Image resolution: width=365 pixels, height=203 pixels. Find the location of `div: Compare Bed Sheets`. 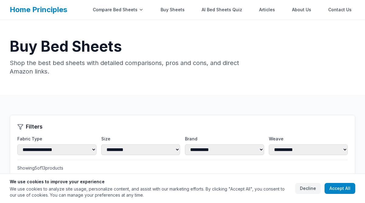

div: Compare Bed Sheets is located at coordinates (118, 10).